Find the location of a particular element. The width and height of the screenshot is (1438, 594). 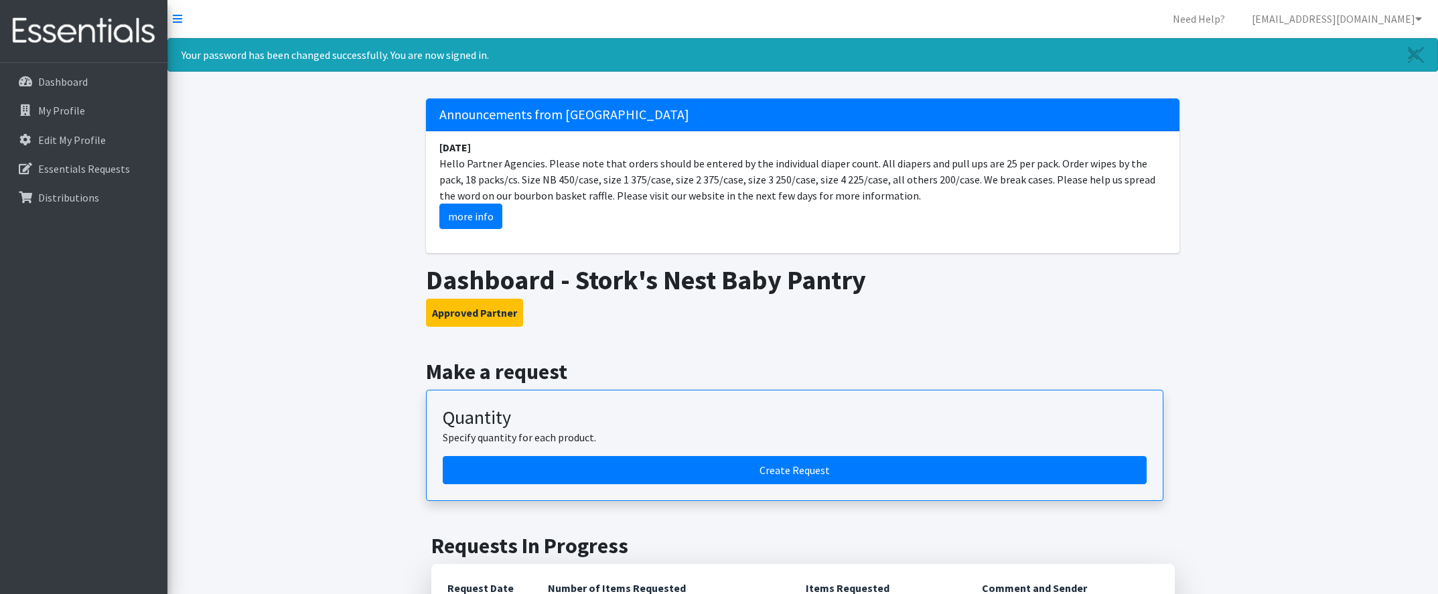

p: Edit My Profile is located at coordinates (72, 140).